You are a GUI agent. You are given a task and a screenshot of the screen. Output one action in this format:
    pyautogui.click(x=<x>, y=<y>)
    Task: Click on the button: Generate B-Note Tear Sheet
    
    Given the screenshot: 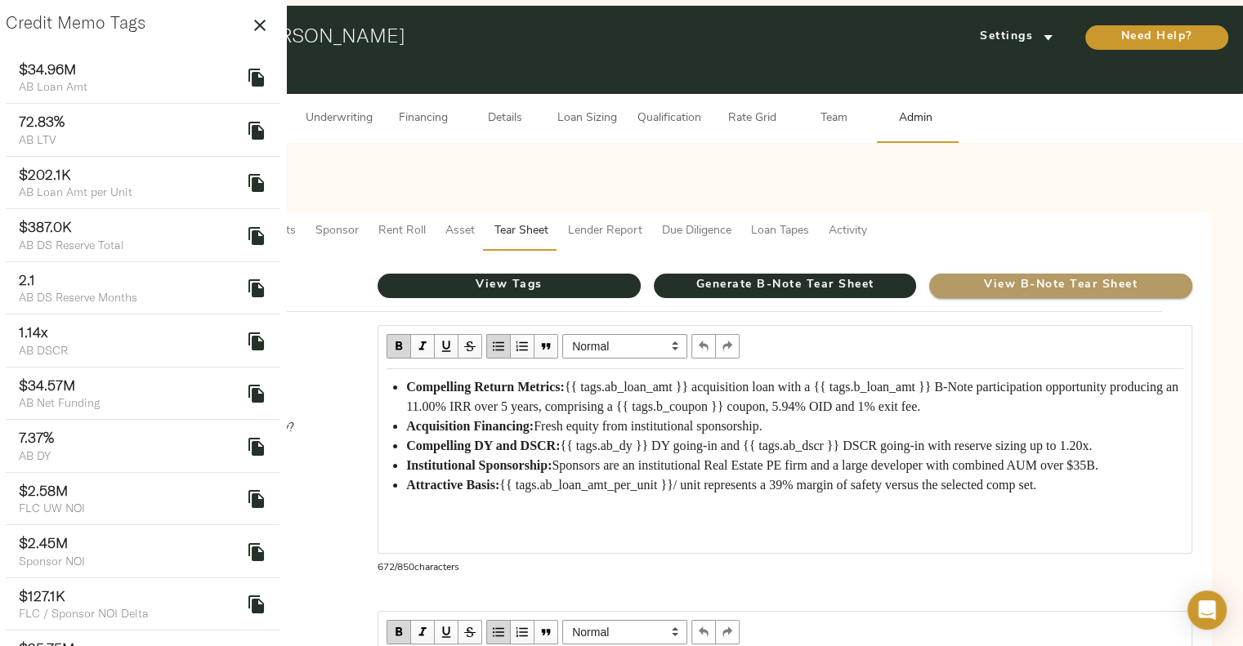 What is the action you would take?
    pyautogui.click(x=785, y=286)
    